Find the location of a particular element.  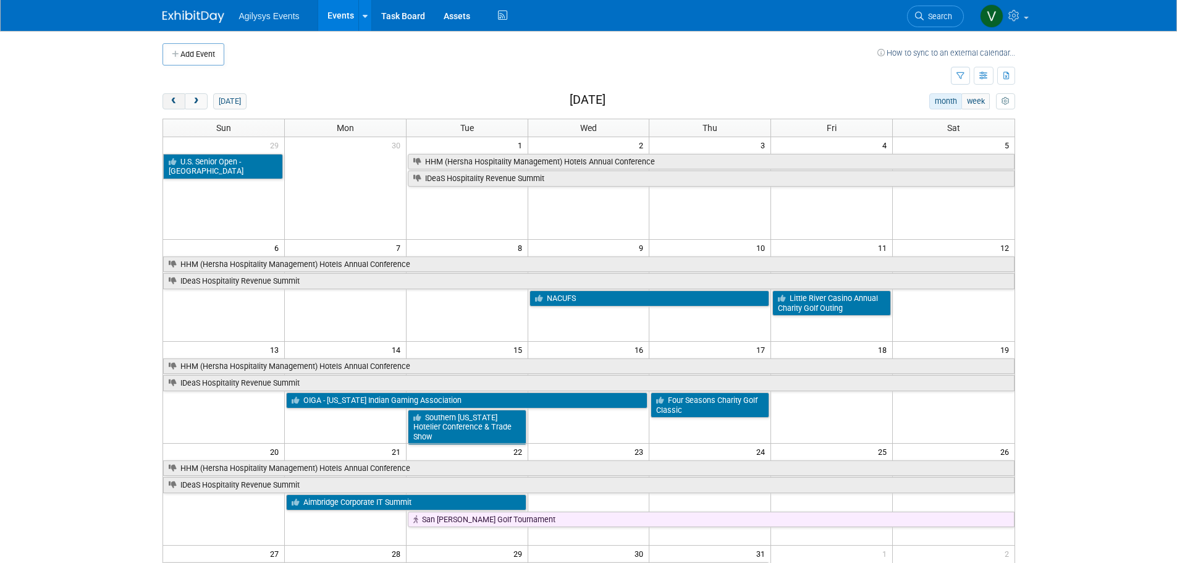

span: 13 is located at coordinates (276, 349).